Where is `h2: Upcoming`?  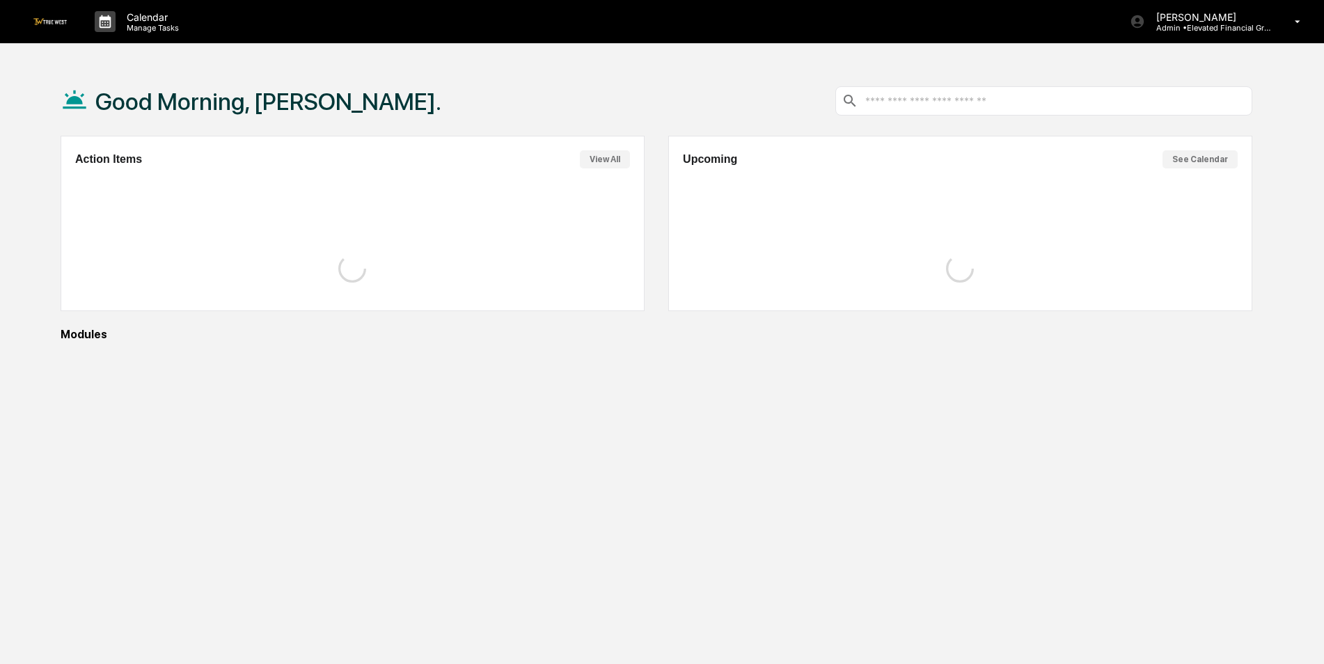
h2: Upcoming is located at coordinates (710, 159).